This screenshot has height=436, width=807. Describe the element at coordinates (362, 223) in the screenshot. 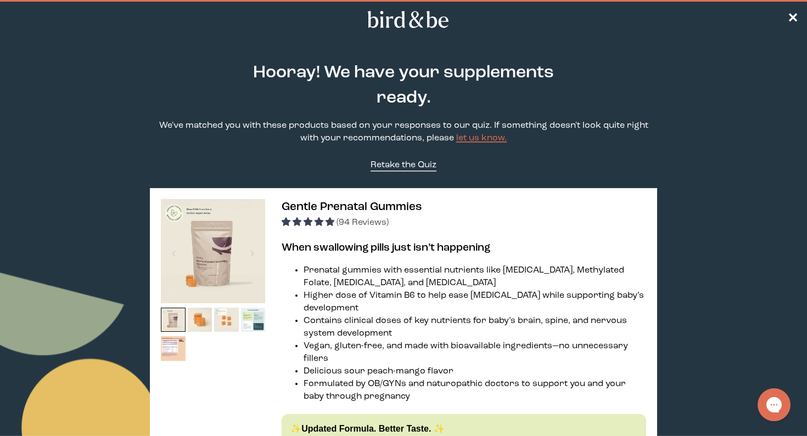

I see `span: (94 Reviews)` at that location.